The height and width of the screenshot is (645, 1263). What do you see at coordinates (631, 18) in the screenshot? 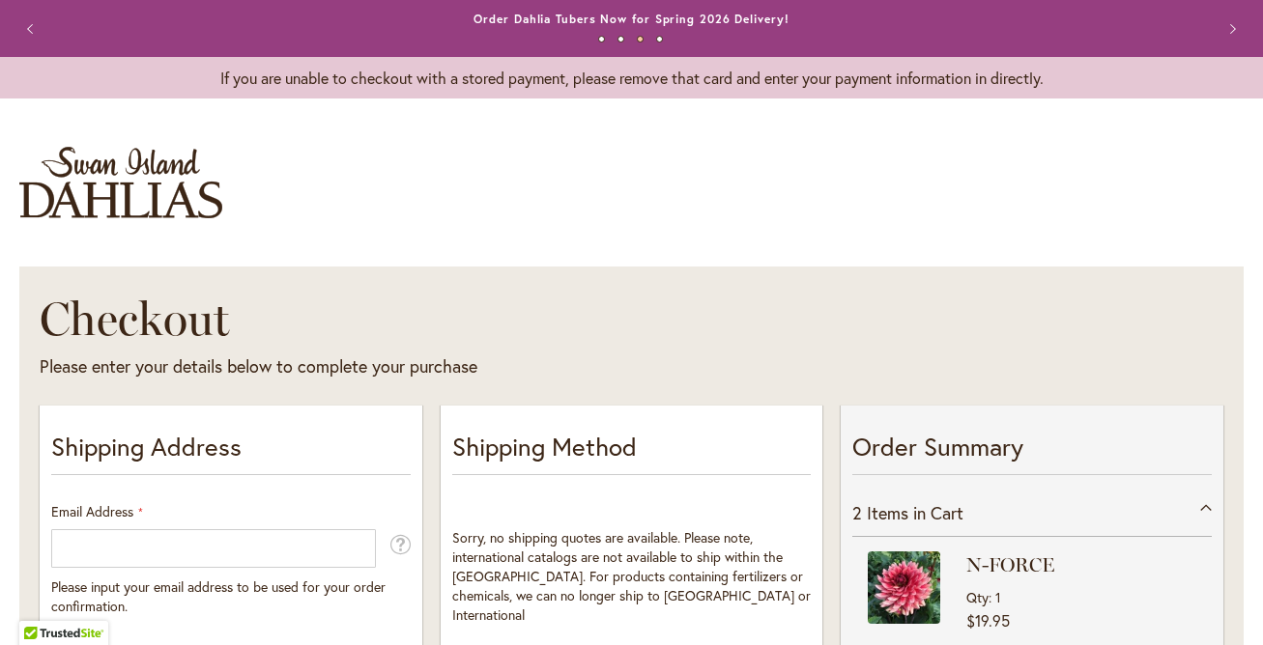
I see `a: Order Dahlia Tubers Now for Spring 2026 Delivery!` at bounding box center [631, 18].